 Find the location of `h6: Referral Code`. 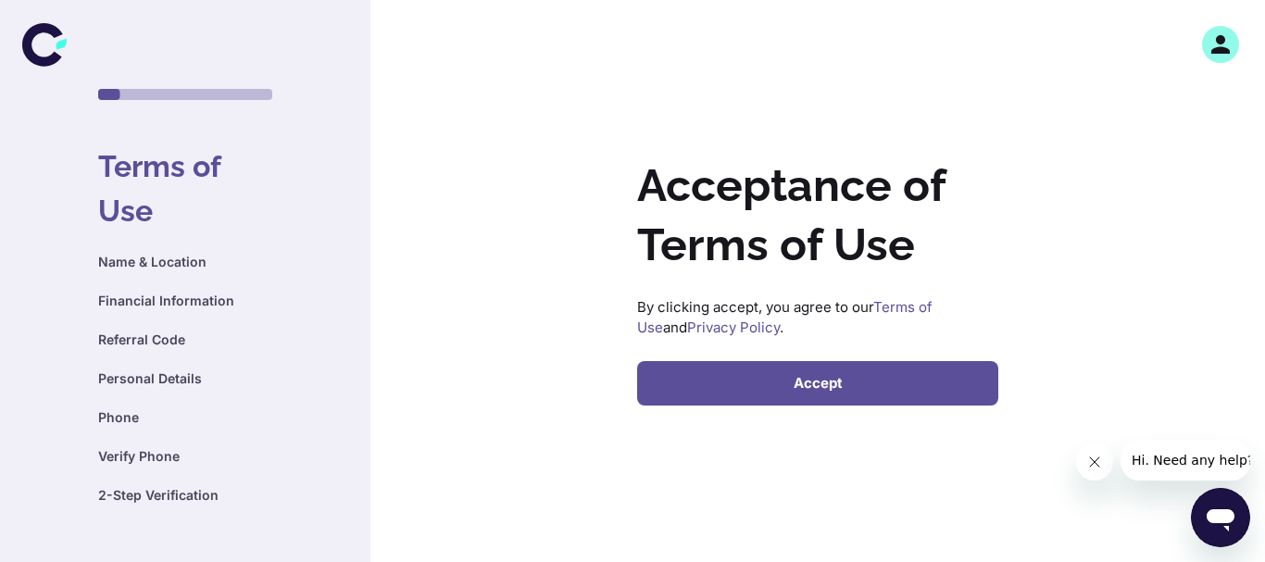

h6: Referral Code is located at coordinates (185, 340).